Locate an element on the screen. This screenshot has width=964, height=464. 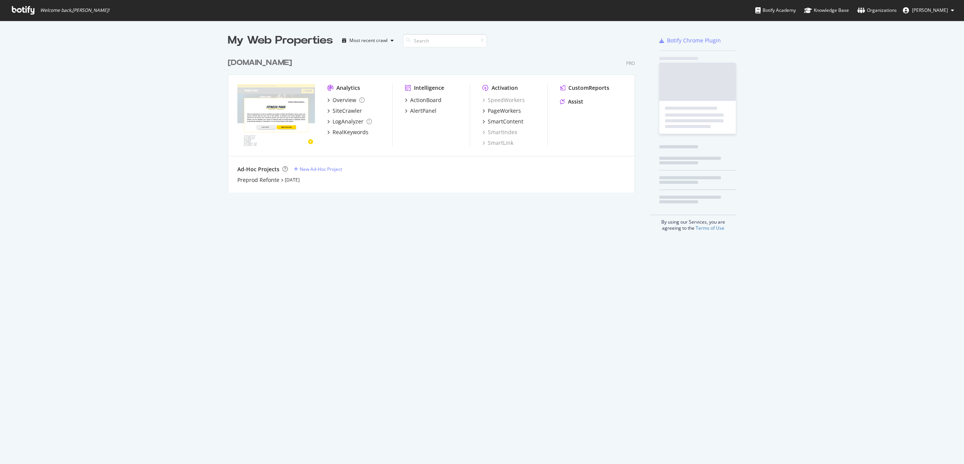
div: SmartContent is located at coordinates (506, 122).